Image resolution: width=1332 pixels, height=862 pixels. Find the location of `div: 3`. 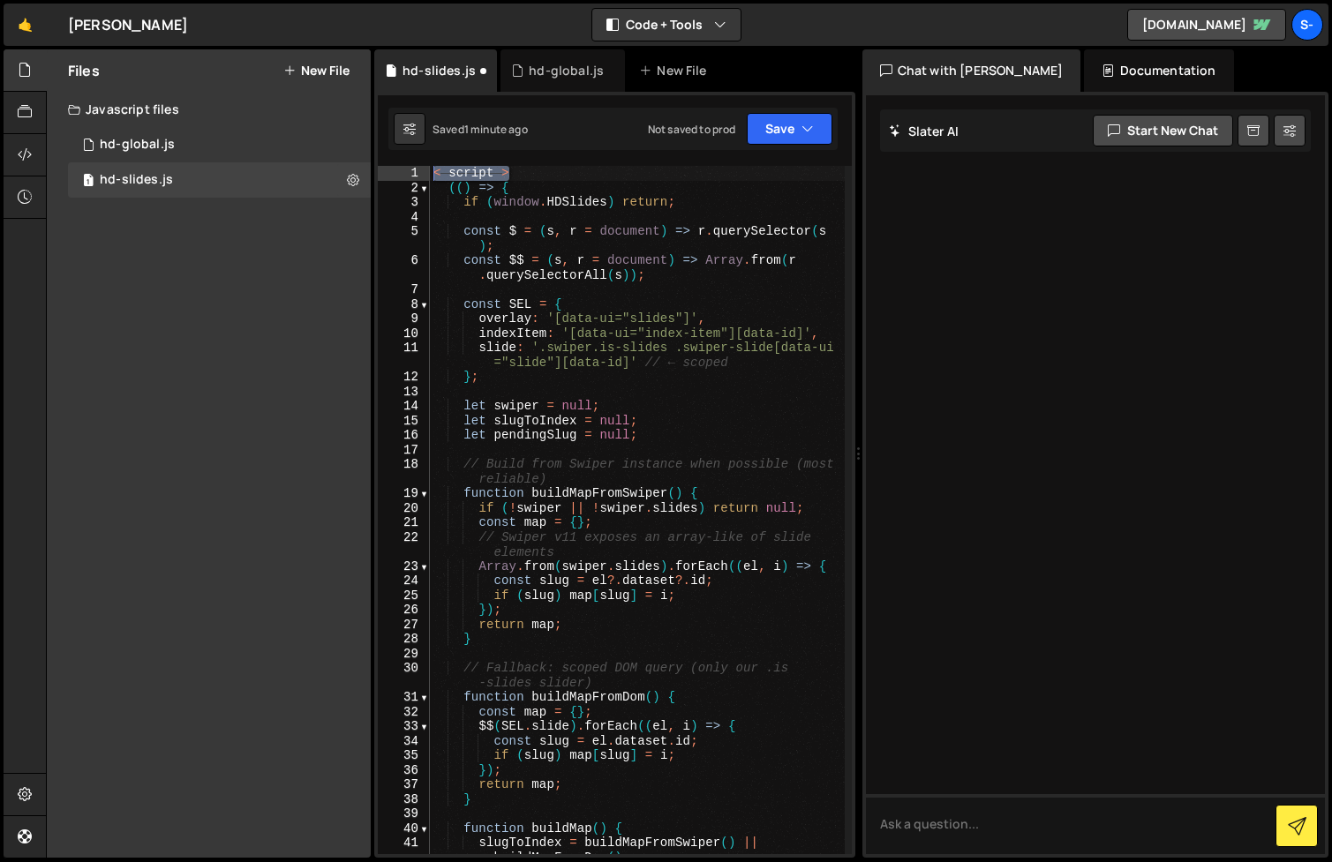

div: 3 is located at coordinates (403, 202).